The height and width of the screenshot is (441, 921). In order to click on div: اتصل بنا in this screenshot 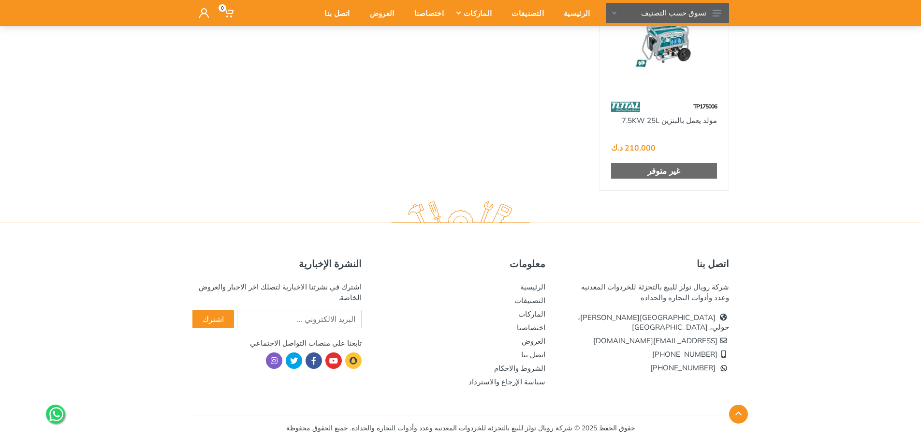, I will do `click(334, 13)`.